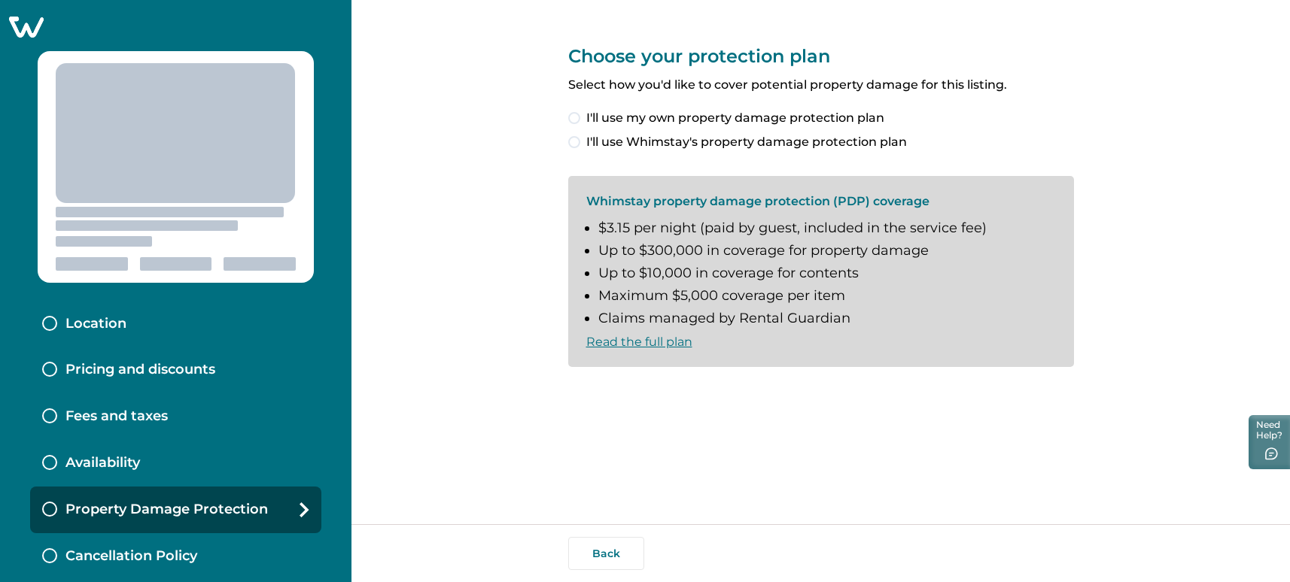  What do you see at coordinates (639, 342) in the screenshot?
I see `a: Read the full plan` at bounding box center [639, 342].